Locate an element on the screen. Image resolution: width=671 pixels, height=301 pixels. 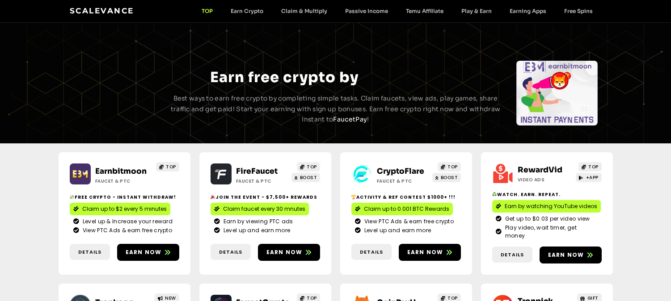
span: Claim faucet every 30 mnutes is located at coordinates (264, 209).